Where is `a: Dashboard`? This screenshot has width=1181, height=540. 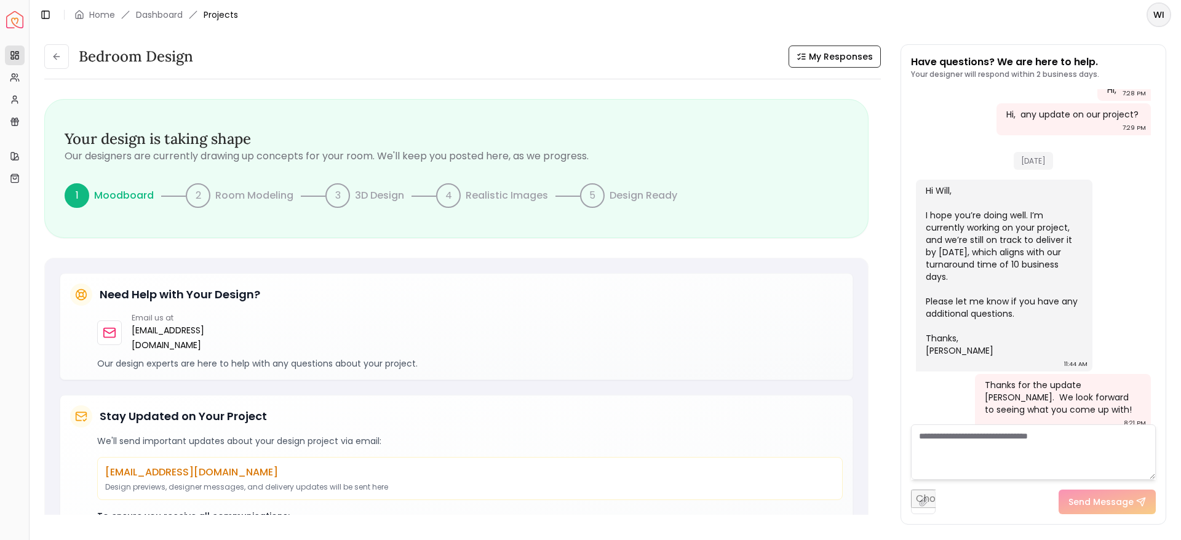 a: Dashboard is located at coordinates (159, 15).